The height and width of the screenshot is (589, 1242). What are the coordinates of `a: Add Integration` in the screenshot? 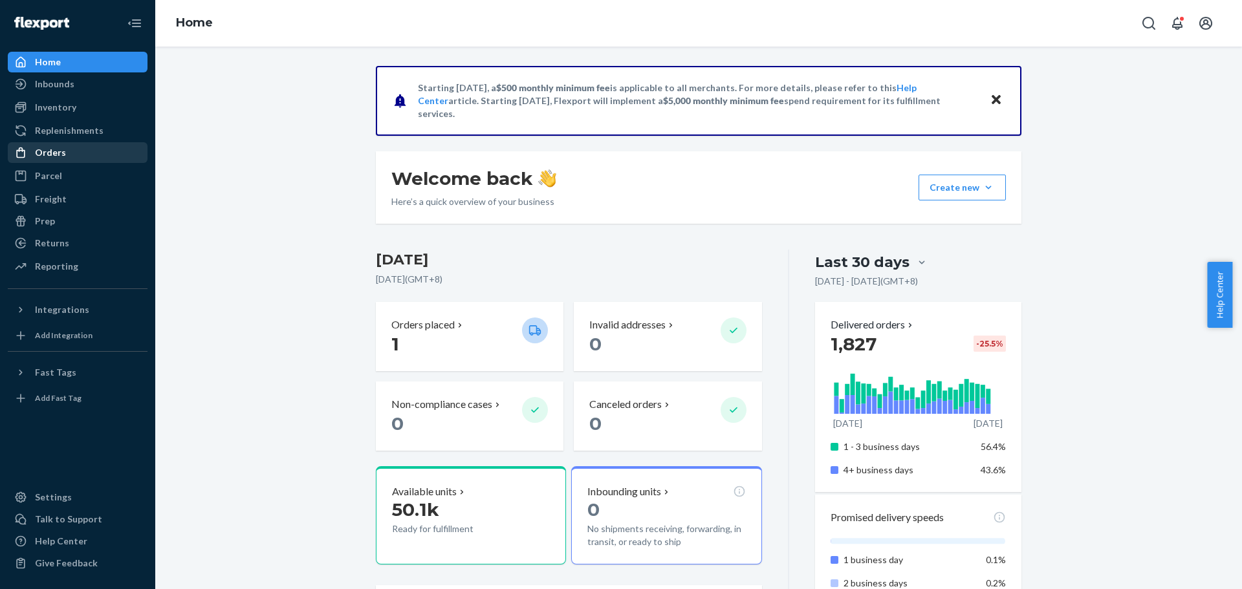 It's located at (78, 336).